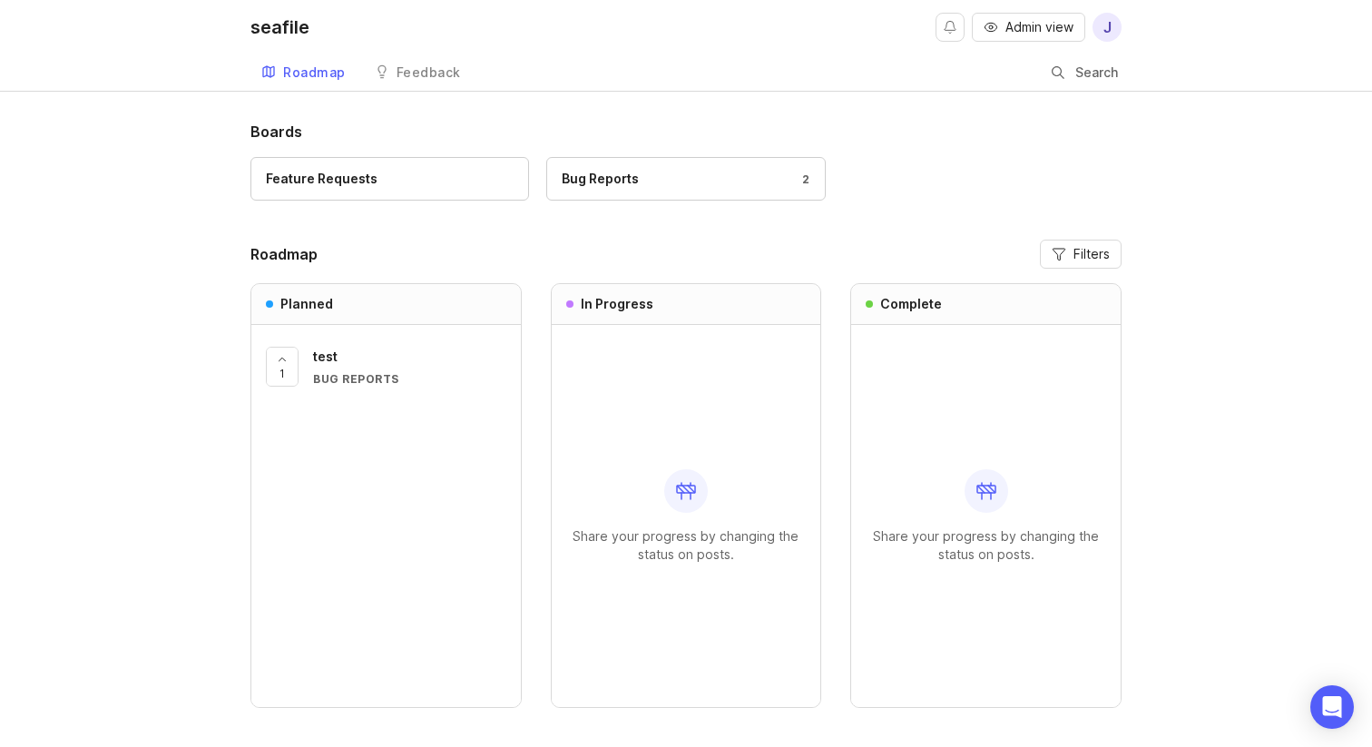  Describe the element at coordinates (417, 73) in the screenshot. I see `a: Feedback` at that location.